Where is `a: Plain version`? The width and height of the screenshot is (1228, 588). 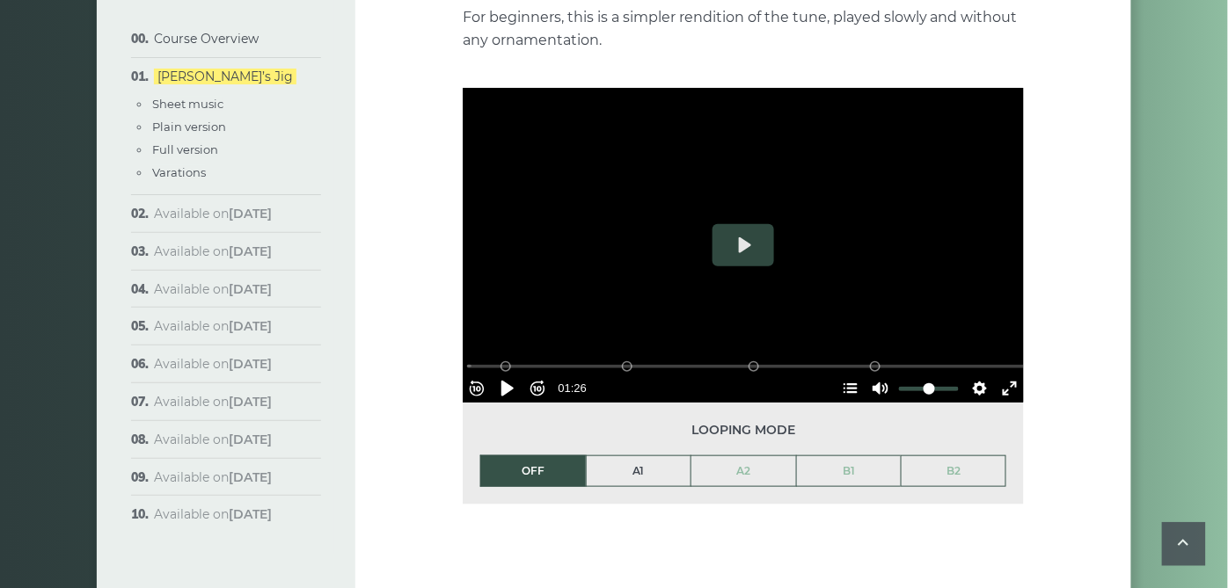 a: Plain version is located at coordinates (189, 127).